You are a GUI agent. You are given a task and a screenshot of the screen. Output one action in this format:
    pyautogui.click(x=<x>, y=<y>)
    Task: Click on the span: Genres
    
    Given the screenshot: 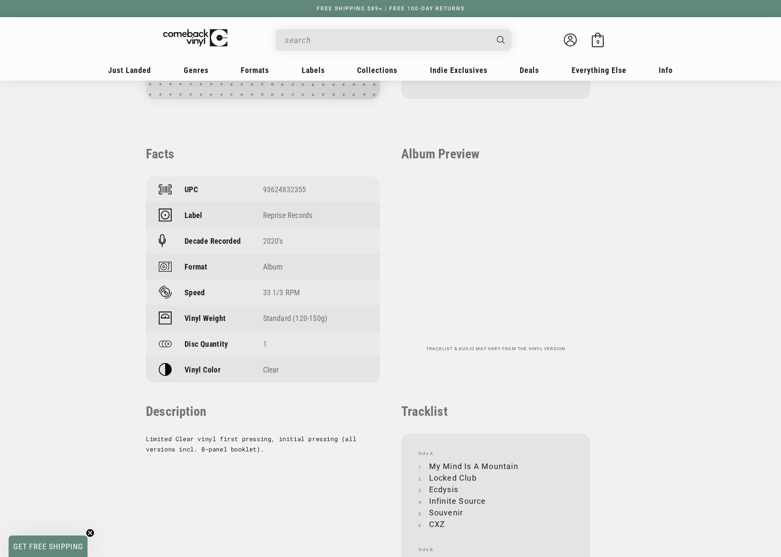 What is the action you would take?
    pyautogui.click(x=196, y=70)
    